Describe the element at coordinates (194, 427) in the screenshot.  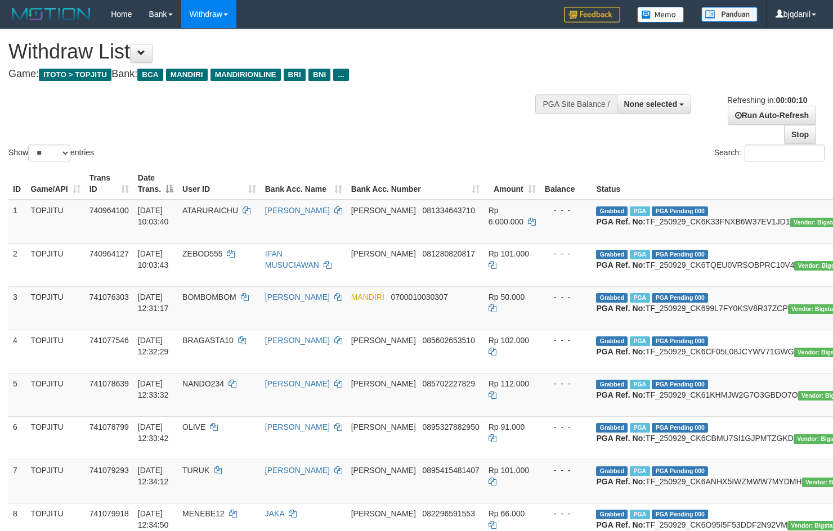
I see `span: OLIVE` at that location.